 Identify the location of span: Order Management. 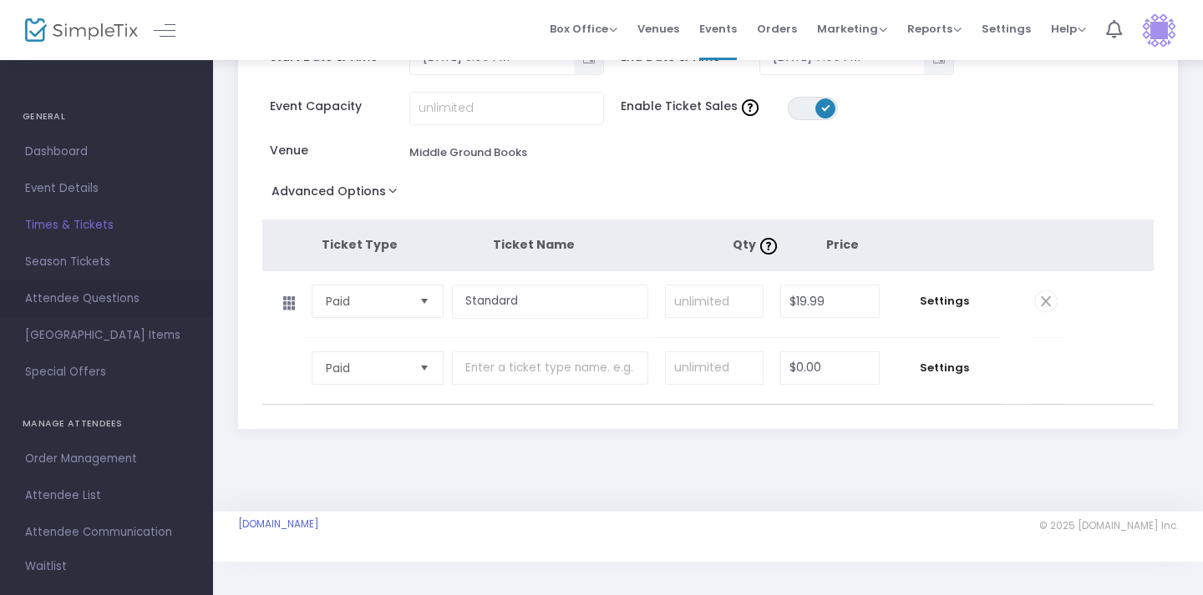
(106, 459).